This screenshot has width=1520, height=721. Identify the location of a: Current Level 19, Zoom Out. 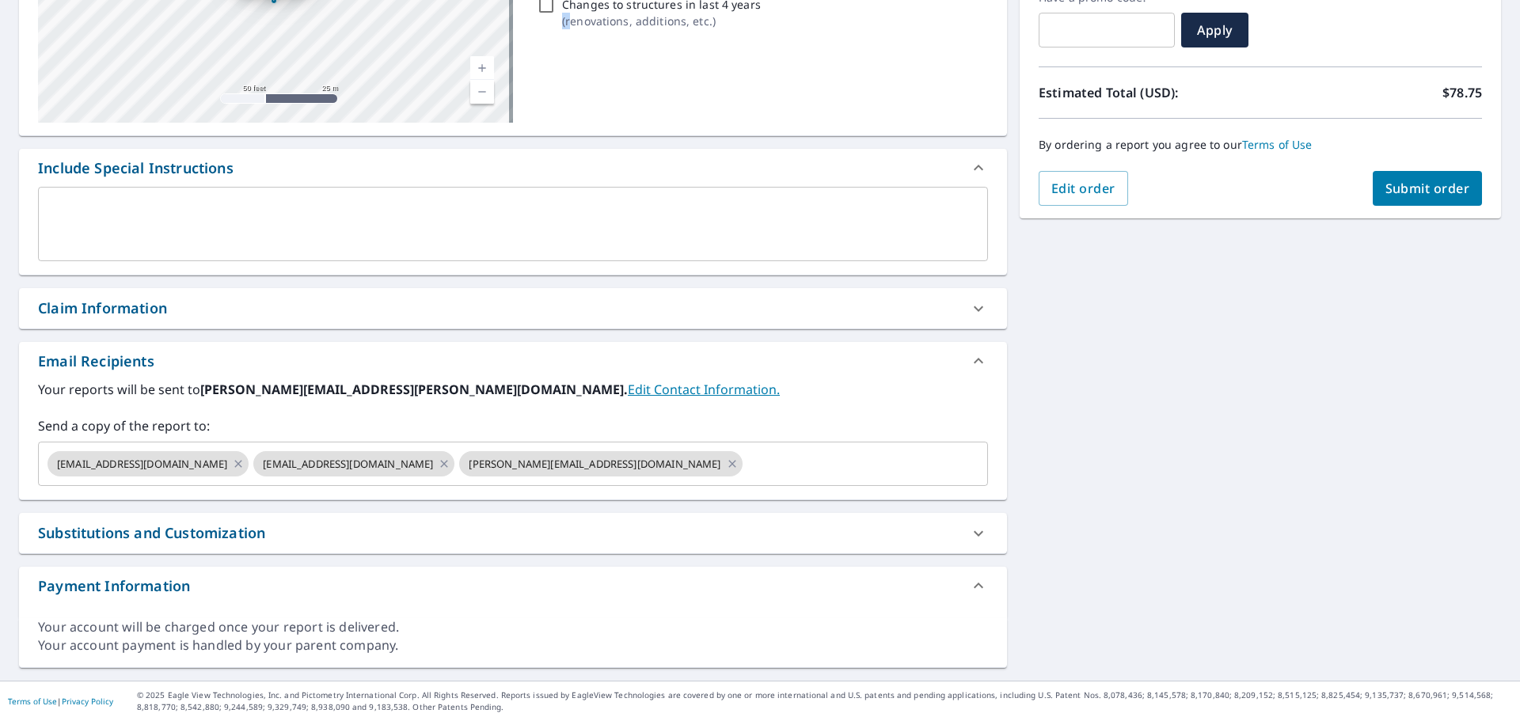
(482, 92).